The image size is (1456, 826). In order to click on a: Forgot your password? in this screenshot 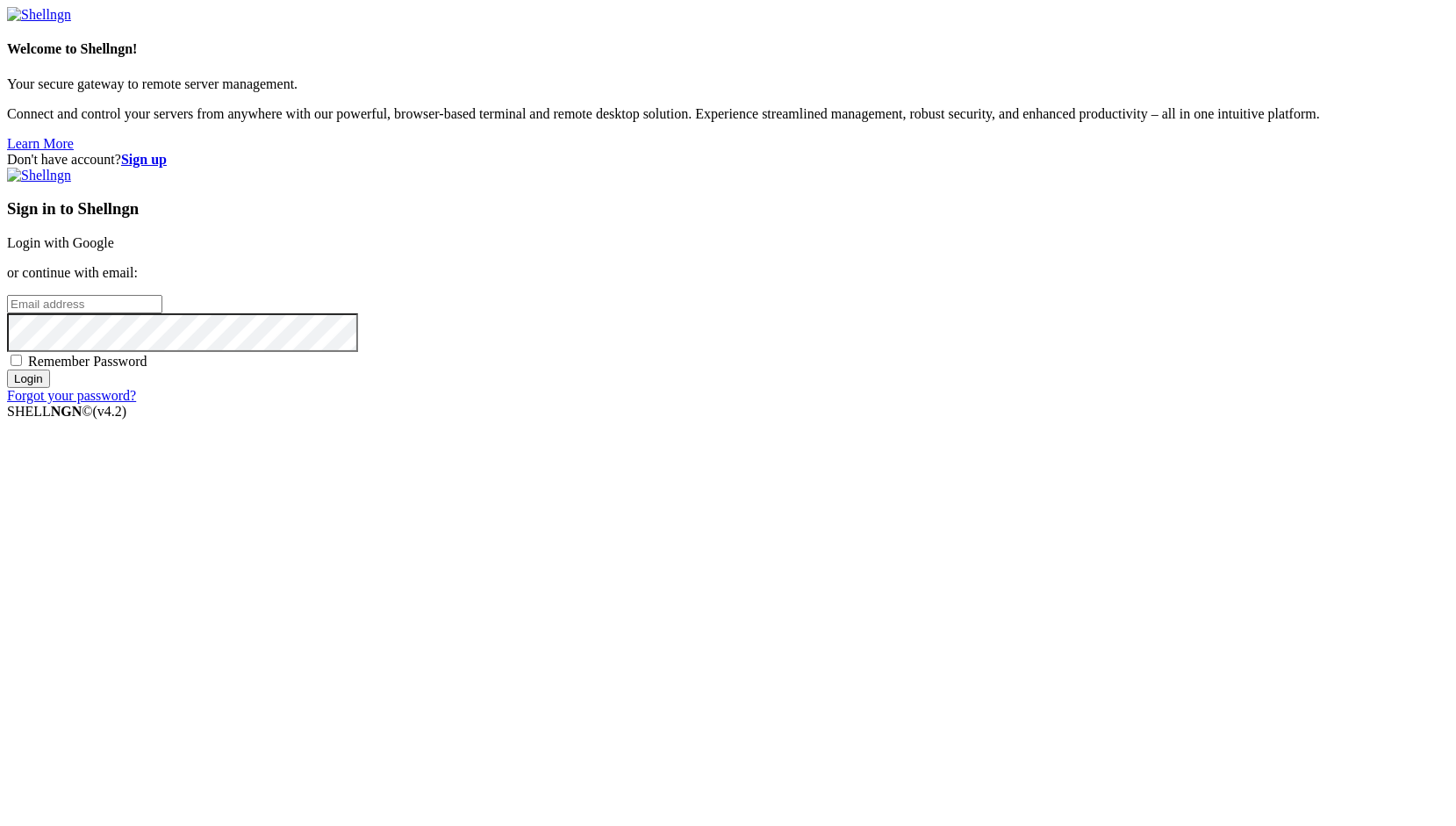, I will do `click(71, 395)`.